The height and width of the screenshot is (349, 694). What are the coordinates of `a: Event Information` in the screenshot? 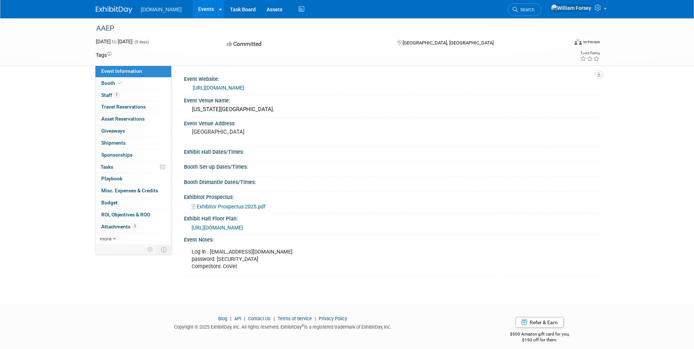 It's located at (133, 71).